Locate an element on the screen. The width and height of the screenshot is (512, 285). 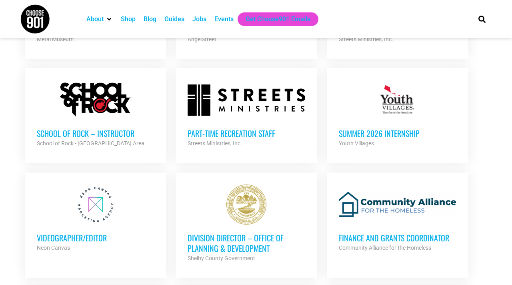
a: Summer 2026 Internship Youth Villages is located at coordinates (398, 114).